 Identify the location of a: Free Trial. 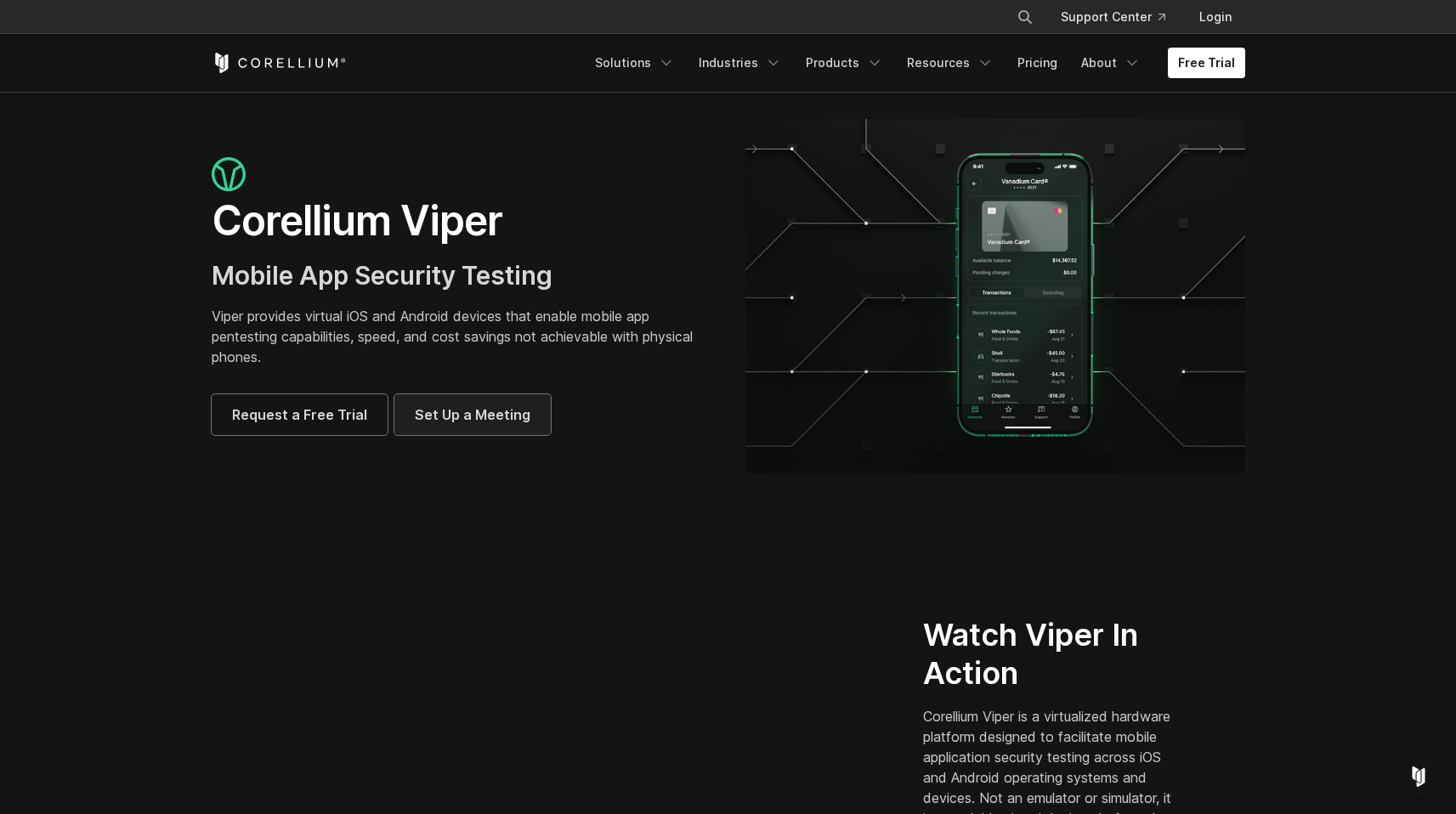
(1206, 63).